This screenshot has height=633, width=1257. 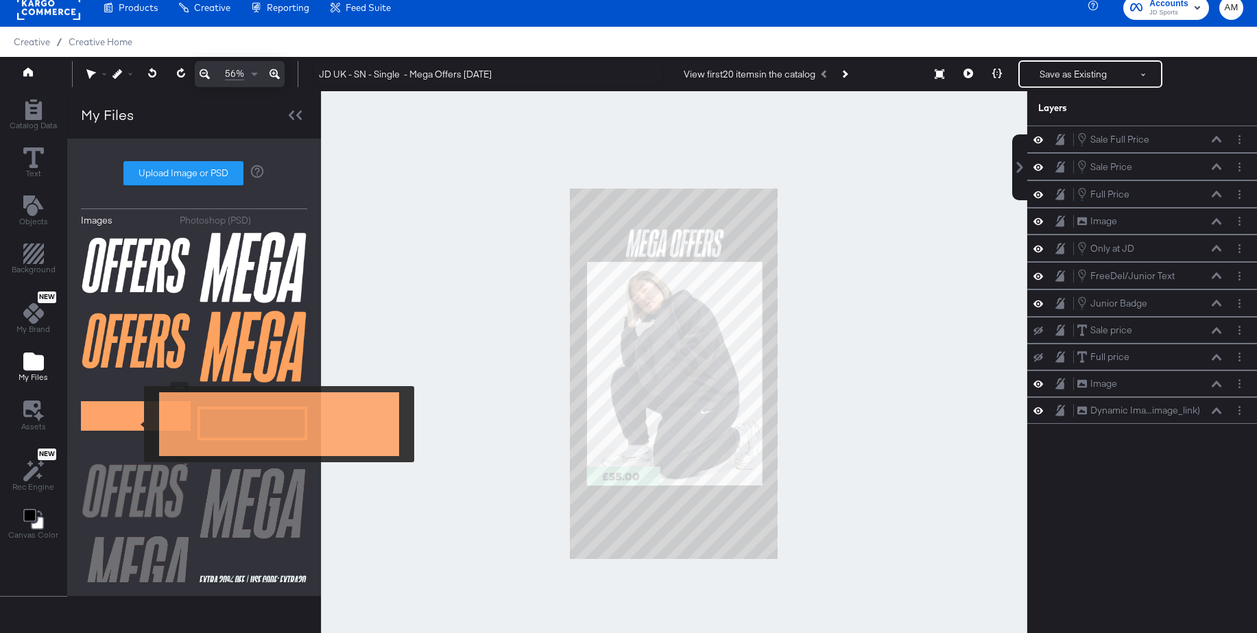 I want to click on span: Rec Engine, so click(x=33, y=487).